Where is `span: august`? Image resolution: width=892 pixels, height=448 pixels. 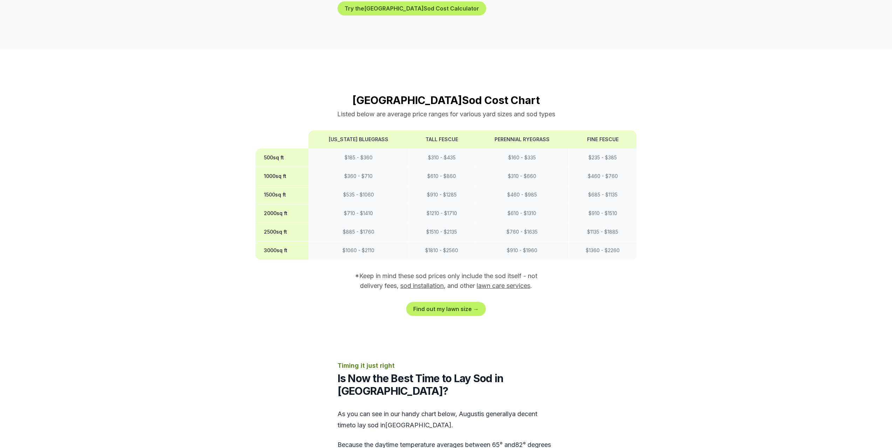
span: august is located at coordinates (469, 414).